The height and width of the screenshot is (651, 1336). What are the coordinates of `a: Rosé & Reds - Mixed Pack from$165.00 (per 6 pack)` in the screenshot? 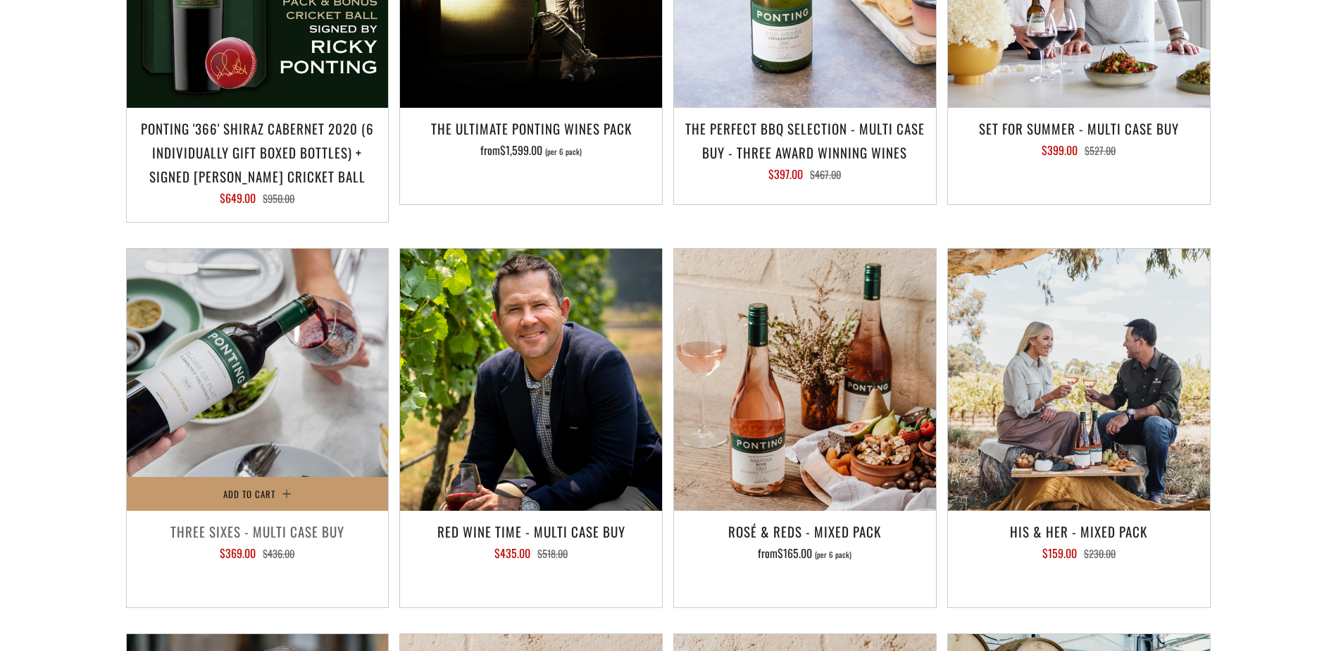 It's located at (805, 554).